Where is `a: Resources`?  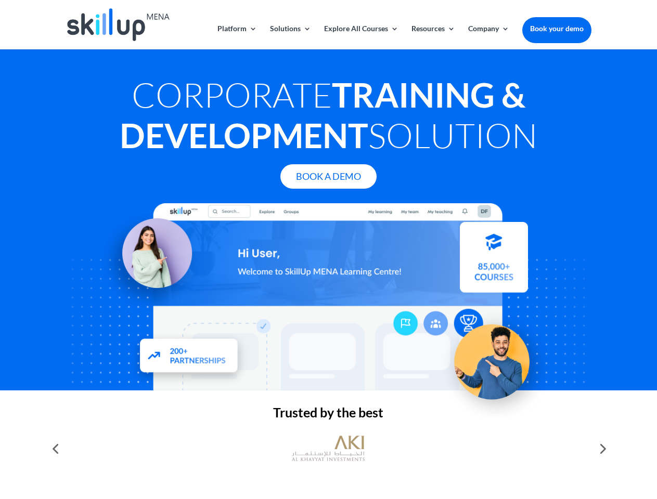 a: Resources is located at coordinates (433, 37).